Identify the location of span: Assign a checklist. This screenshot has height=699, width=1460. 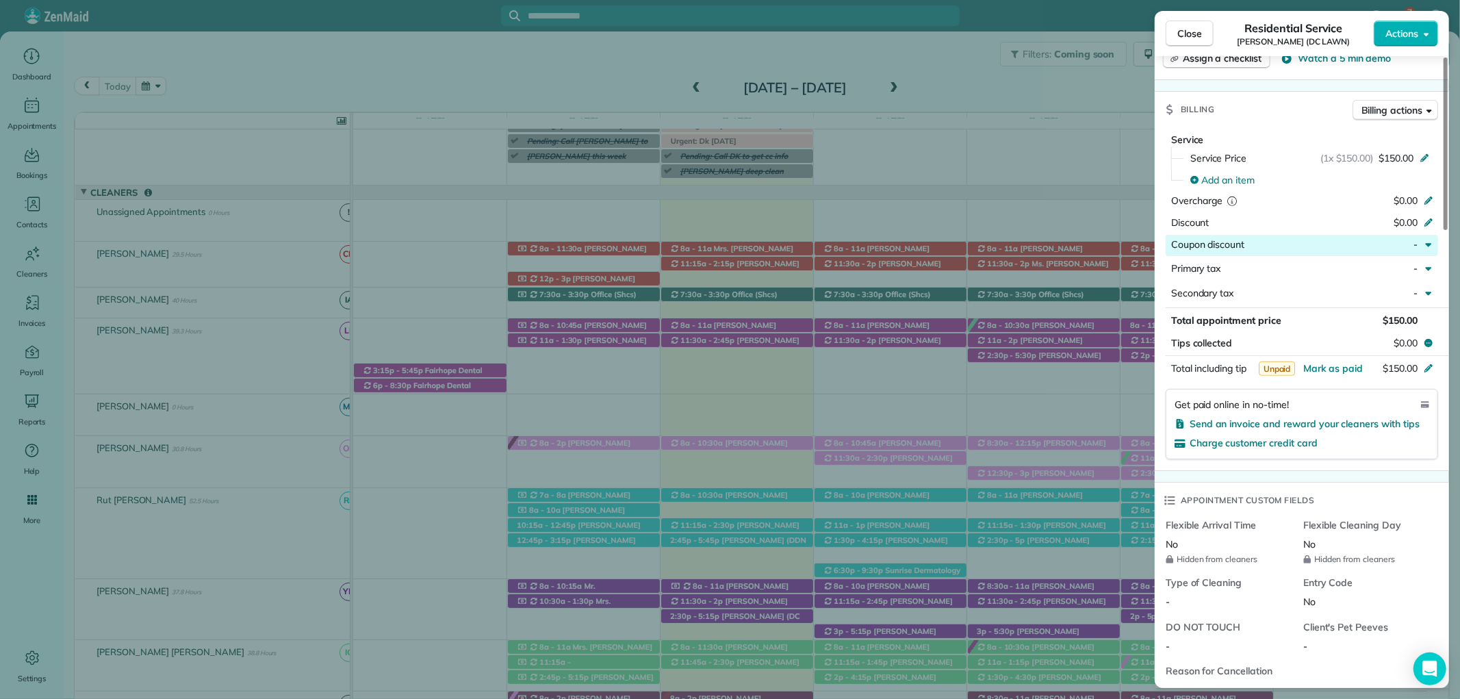
(1222, 58).